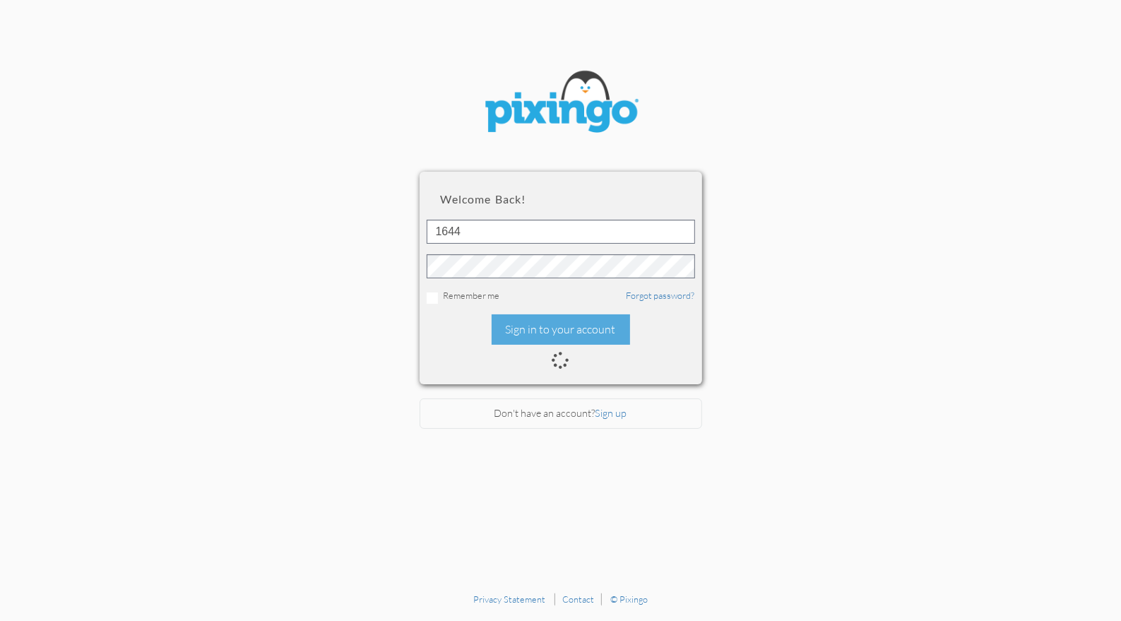 Image resolution: width=1121 pixels, height=621 pixels. What do you see at coordinates (561, 413) in the screenshot?
I see `div: Don't have an account?` at bounding box center [561, 413].